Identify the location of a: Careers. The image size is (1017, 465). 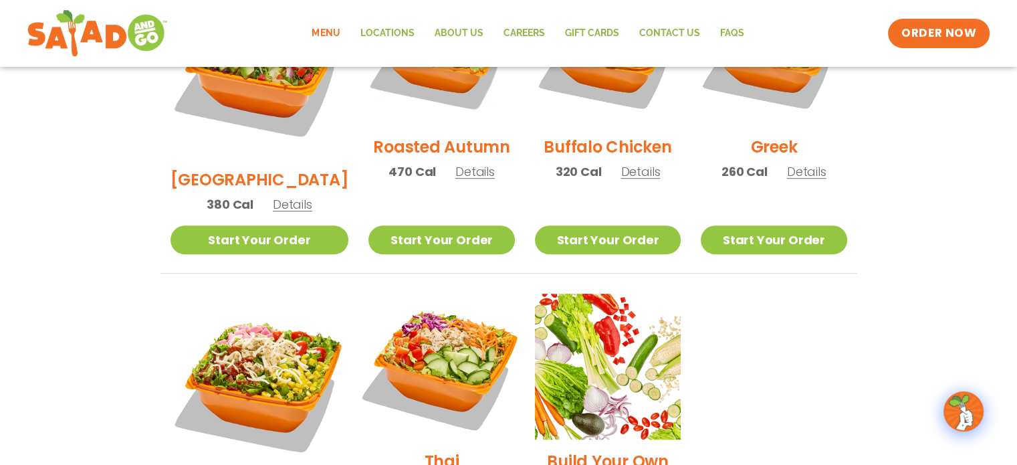
(524, 33).